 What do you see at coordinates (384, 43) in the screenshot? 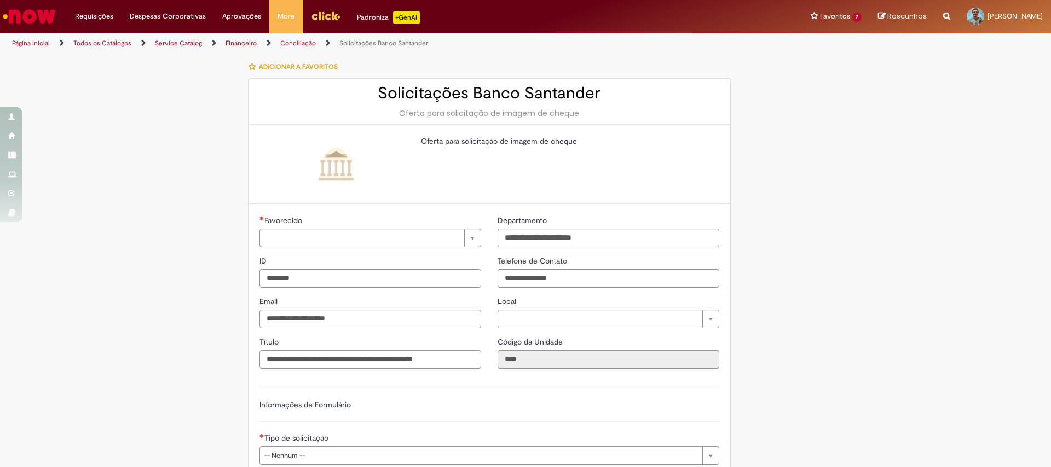
I see `a: Solicitações Banco Santander` at bounding box center [384, 43].